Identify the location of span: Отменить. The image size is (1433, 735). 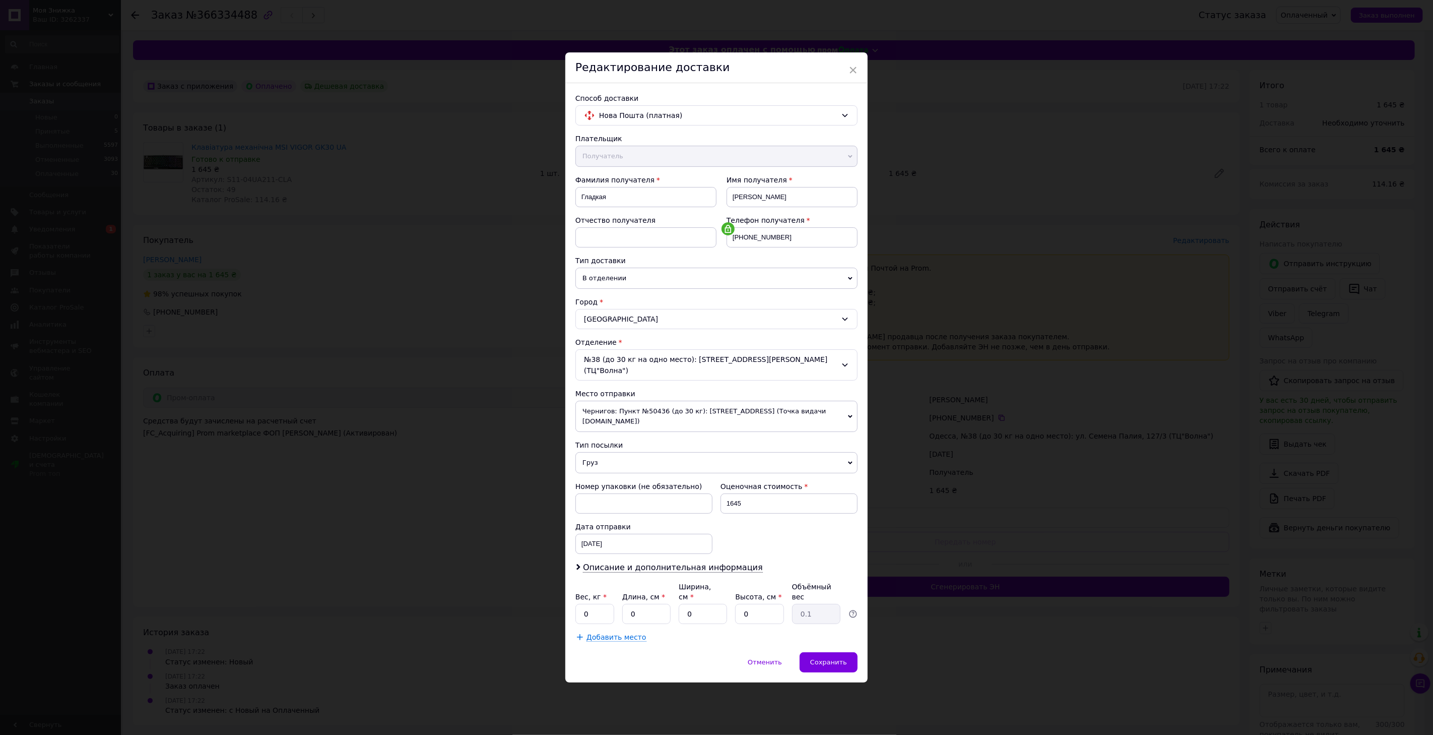
(765, 662).